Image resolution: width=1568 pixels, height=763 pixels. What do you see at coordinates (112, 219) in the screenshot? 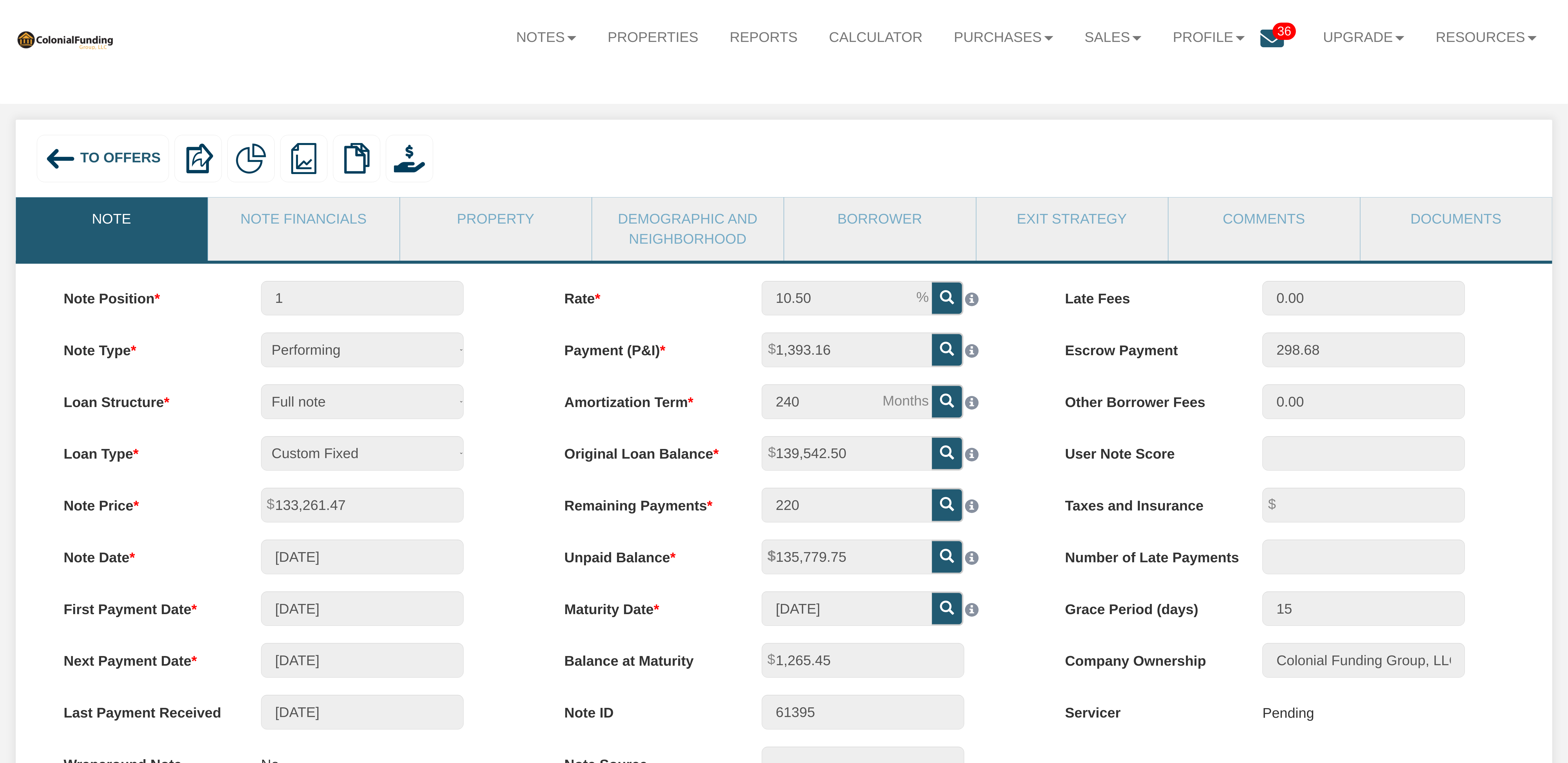
I see `a: Note` at bounding box center [112, 219].